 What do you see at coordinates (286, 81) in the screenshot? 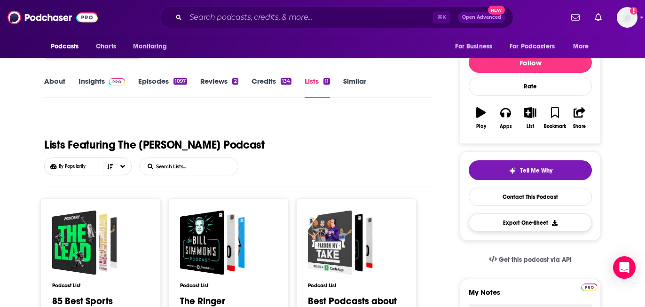
I see `div: 134` at bounding box center [286, 81].